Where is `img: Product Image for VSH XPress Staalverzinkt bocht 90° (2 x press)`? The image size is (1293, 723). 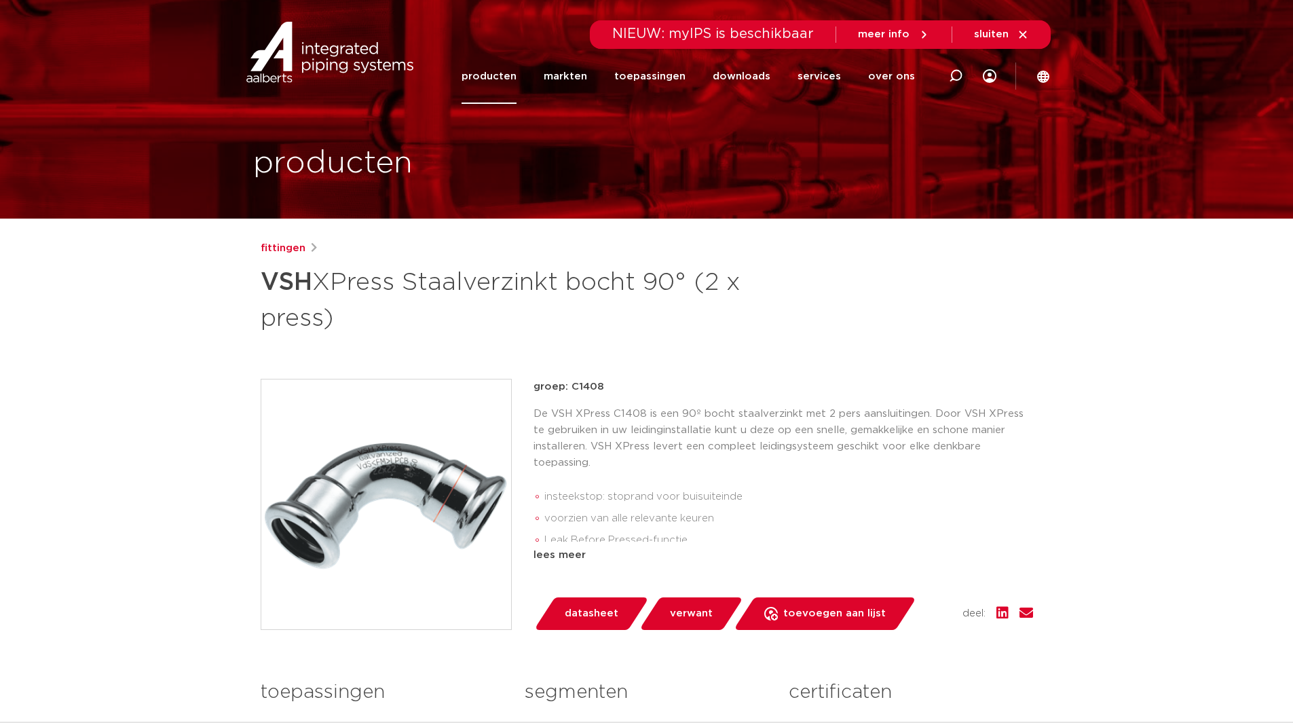
img: Product Image for VSH XPress Staalverzinkt bocht 90° (2 x press) is located at coordinates (386, 504).